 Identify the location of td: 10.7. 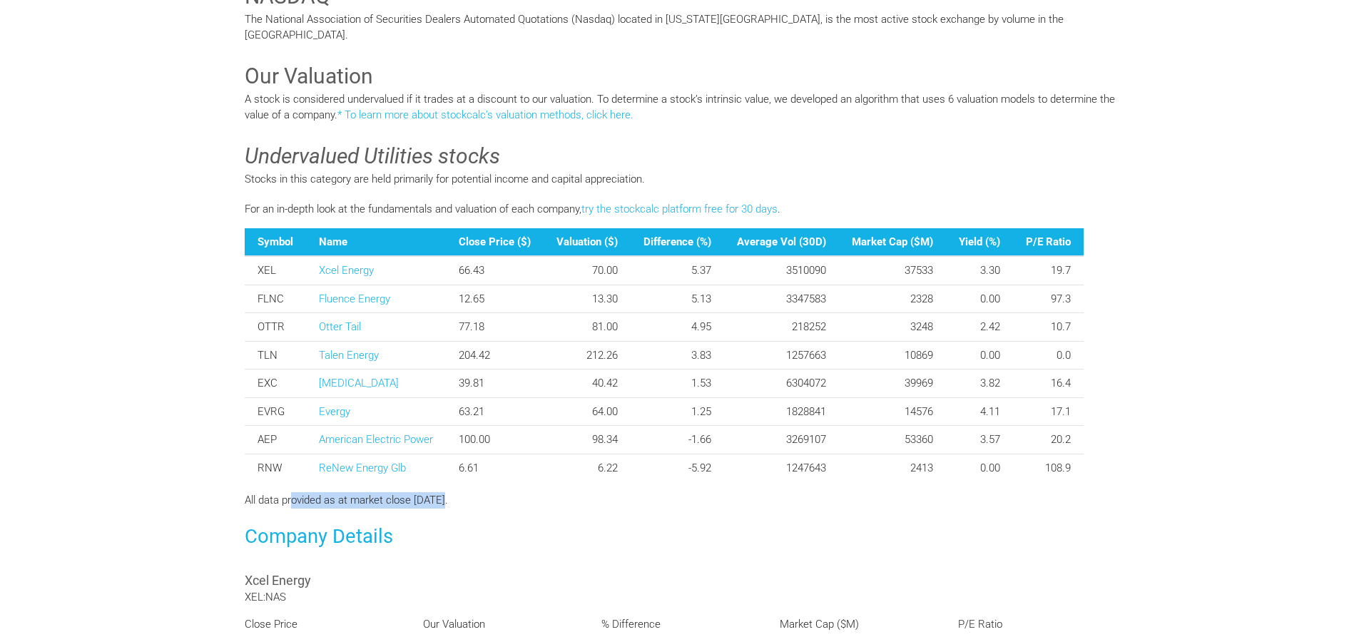
(1048, 328).